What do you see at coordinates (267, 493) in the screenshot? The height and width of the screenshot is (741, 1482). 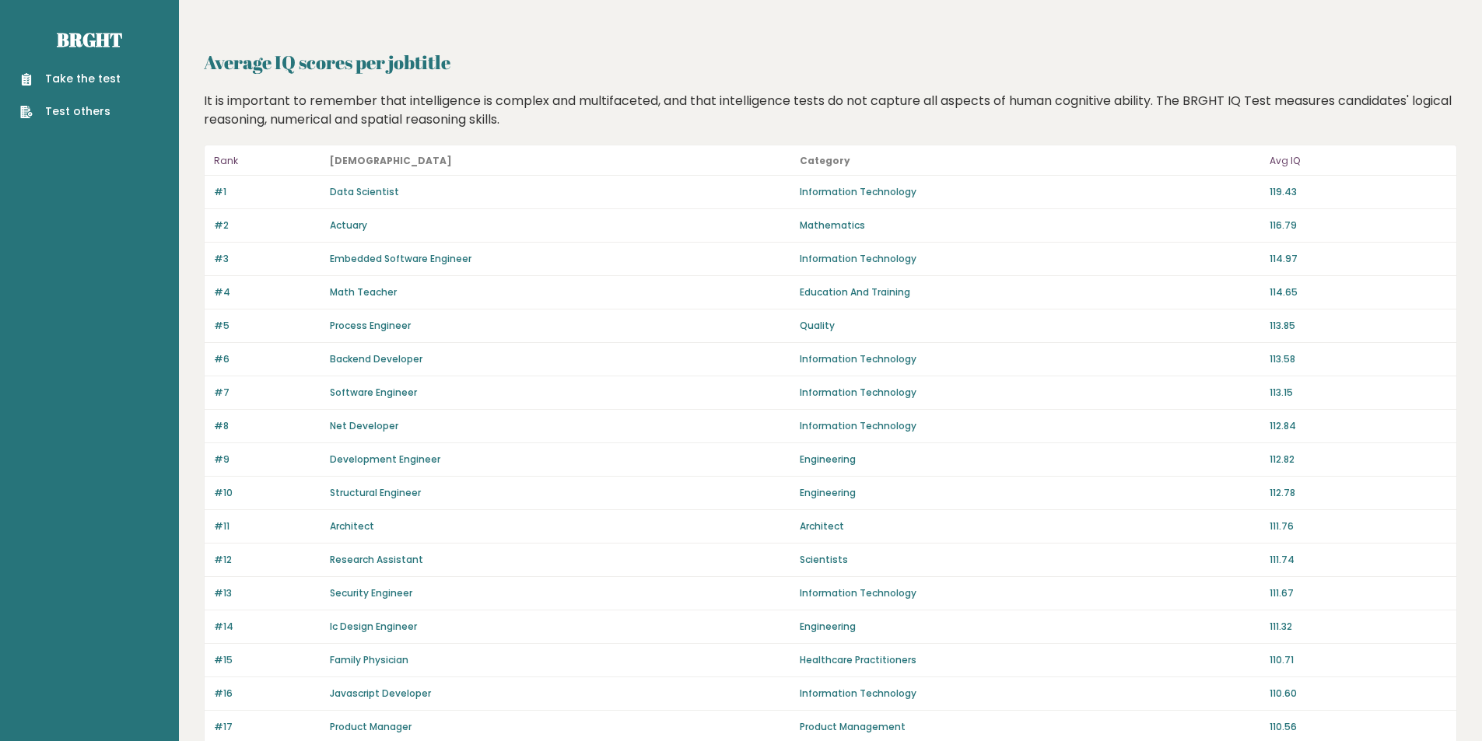 I see `p: #10` at bounding box center [267, 493].